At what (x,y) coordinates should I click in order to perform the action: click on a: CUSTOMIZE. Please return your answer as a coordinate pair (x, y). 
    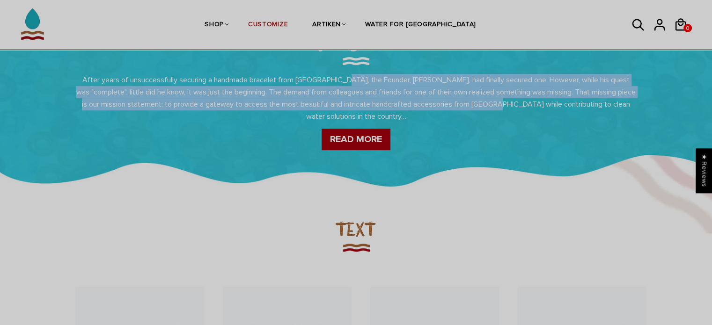
    Looking at the image, I should click on (268, 25).